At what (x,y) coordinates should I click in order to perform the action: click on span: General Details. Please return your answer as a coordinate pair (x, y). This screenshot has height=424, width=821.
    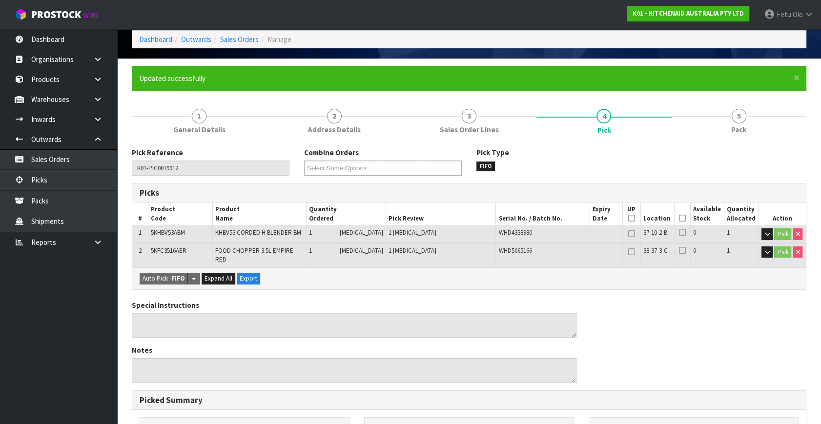
    Looking at the image, I should click on (199, 129).